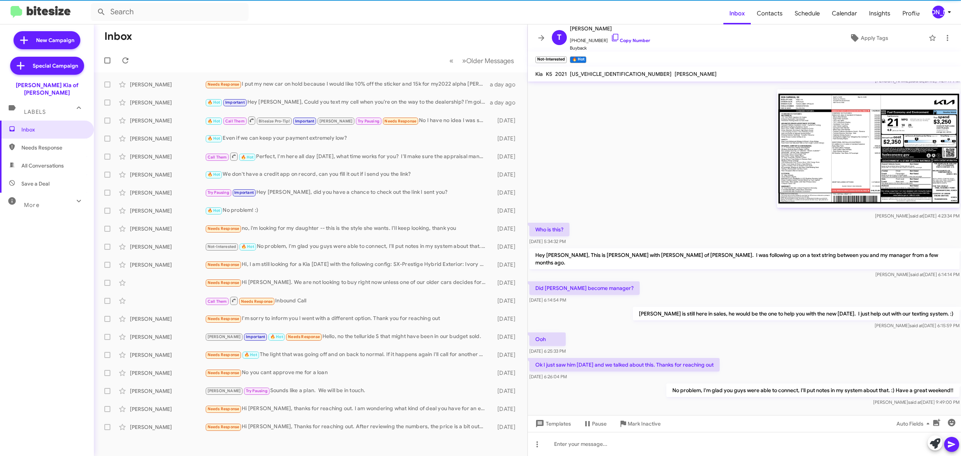 The image size is (961, 456). What do you see at coordinates (577, 60) in the screenshot?
I see `small: 🔥 Hot` at bounding box center [577, 60].